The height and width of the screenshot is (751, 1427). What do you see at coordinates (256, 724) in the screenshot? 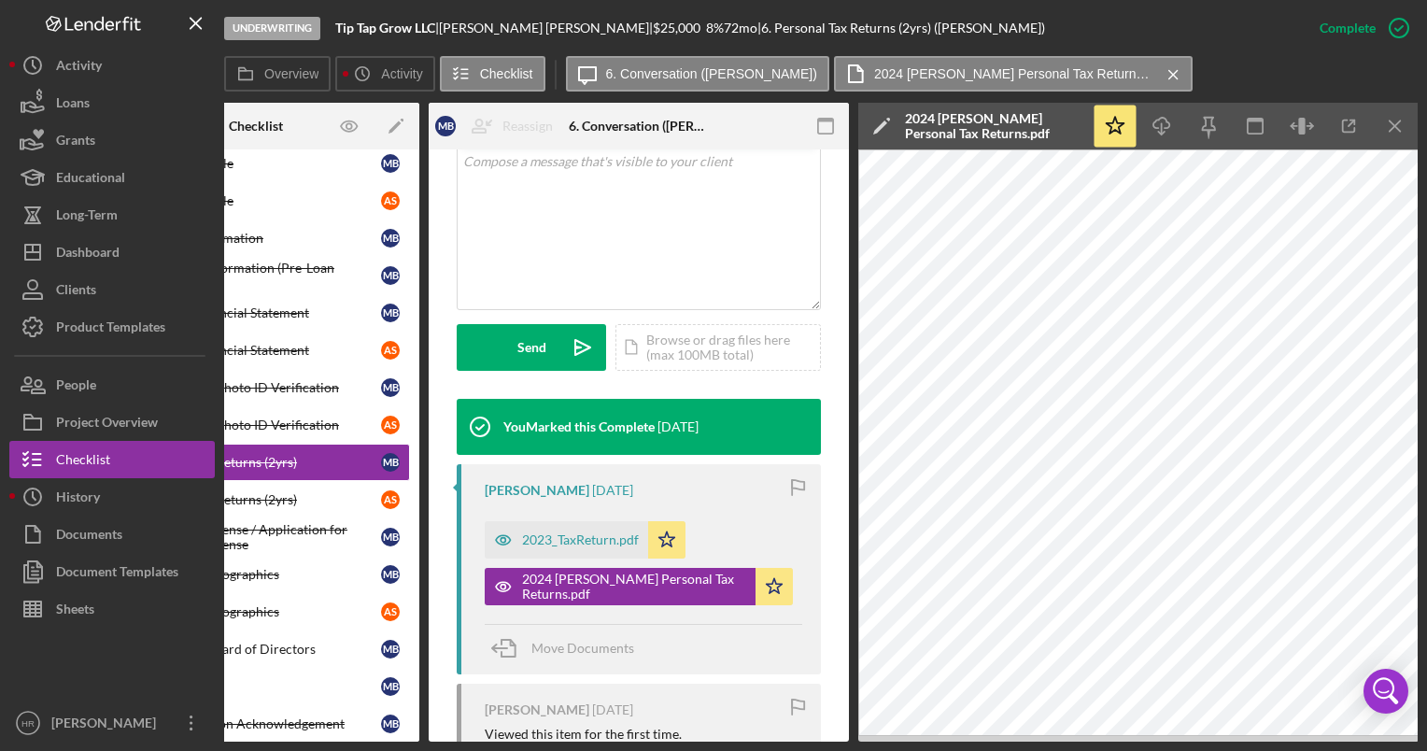
I see `a: Prequalification AcknowledgementMB` at bounding box center [256, 724].